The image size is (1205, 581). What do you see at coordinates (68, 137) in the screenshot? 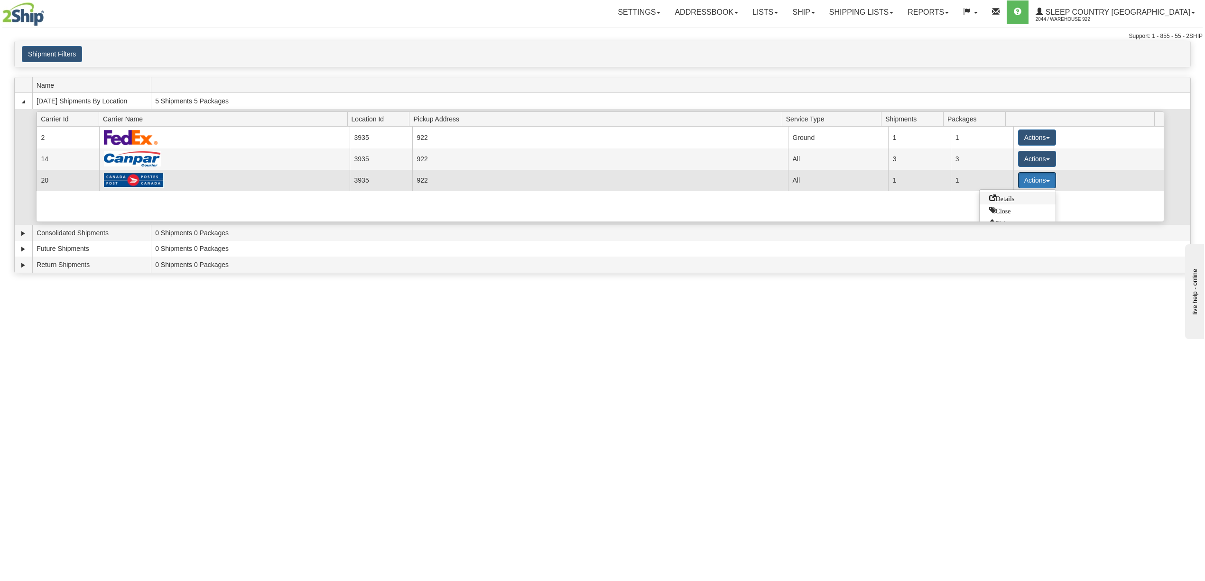
I see `td: 2` at bounding box center [68, 137].